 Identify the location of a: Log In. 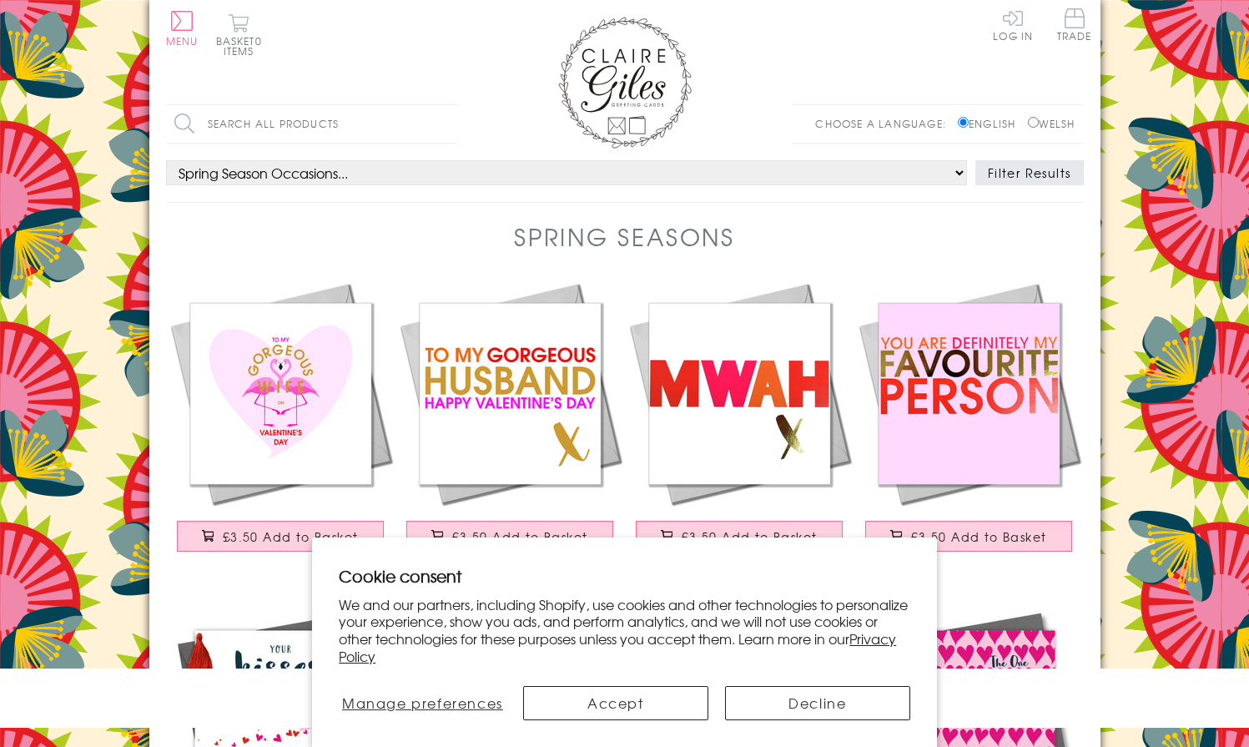
(1013, 24).